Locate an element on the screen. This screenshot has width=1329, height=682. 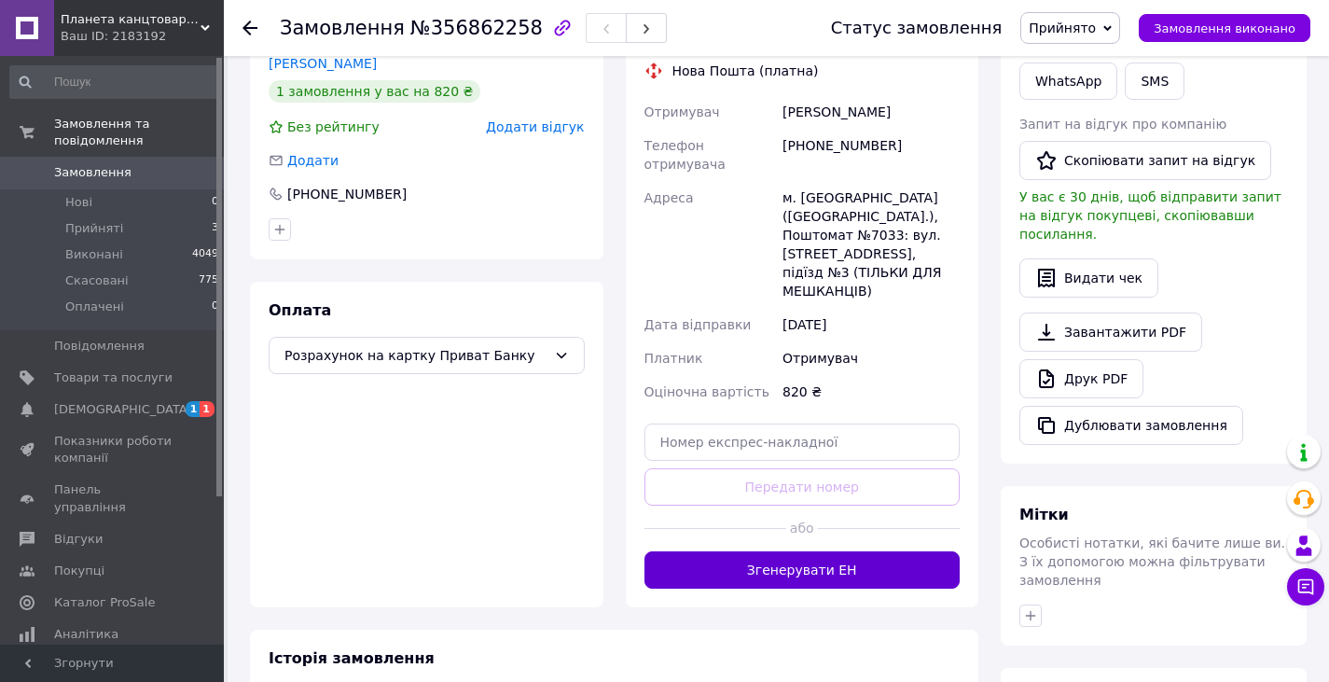
div: 820 ₴ is located at coordinates (871, 392).